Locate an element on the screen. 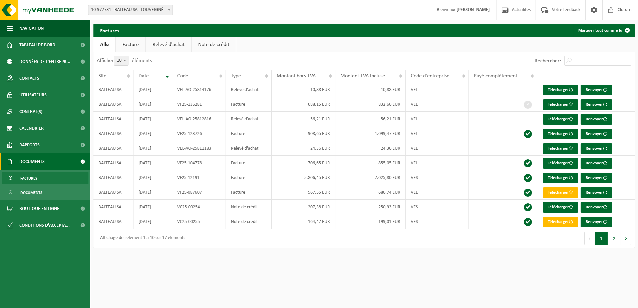 The image size is (638, 308). td: 688,15 EUR is located at coordinates (303, 104).